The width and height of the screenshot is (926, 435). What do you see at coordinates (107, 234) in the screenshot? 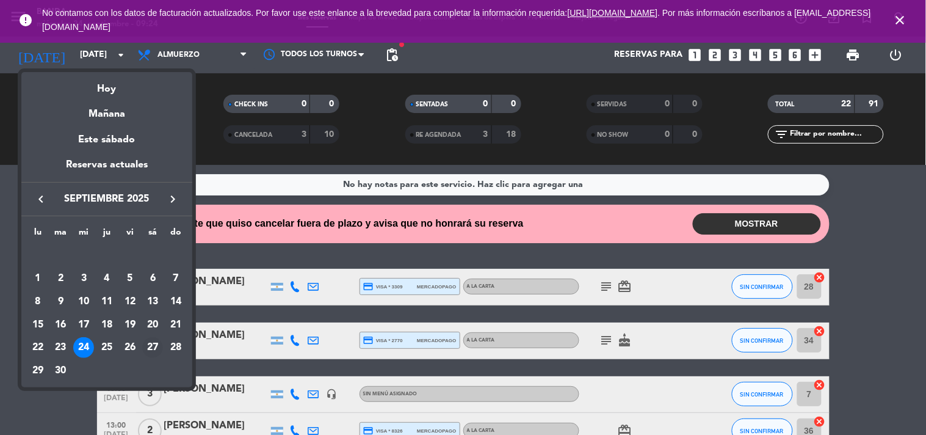
I see `th: jueves` at bounding box center [107, 234].